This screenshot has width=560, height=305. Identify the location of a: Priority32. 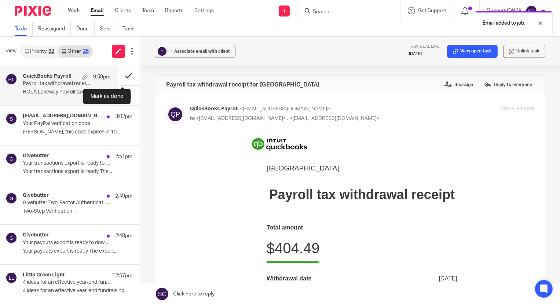
(39, 51).